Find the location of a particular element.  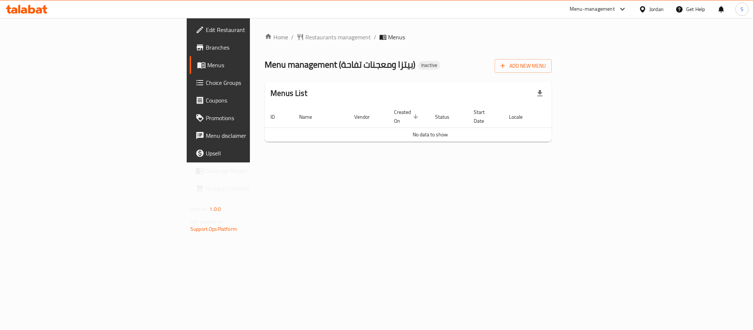

span: Promotions is located at coordinates (256, 118).